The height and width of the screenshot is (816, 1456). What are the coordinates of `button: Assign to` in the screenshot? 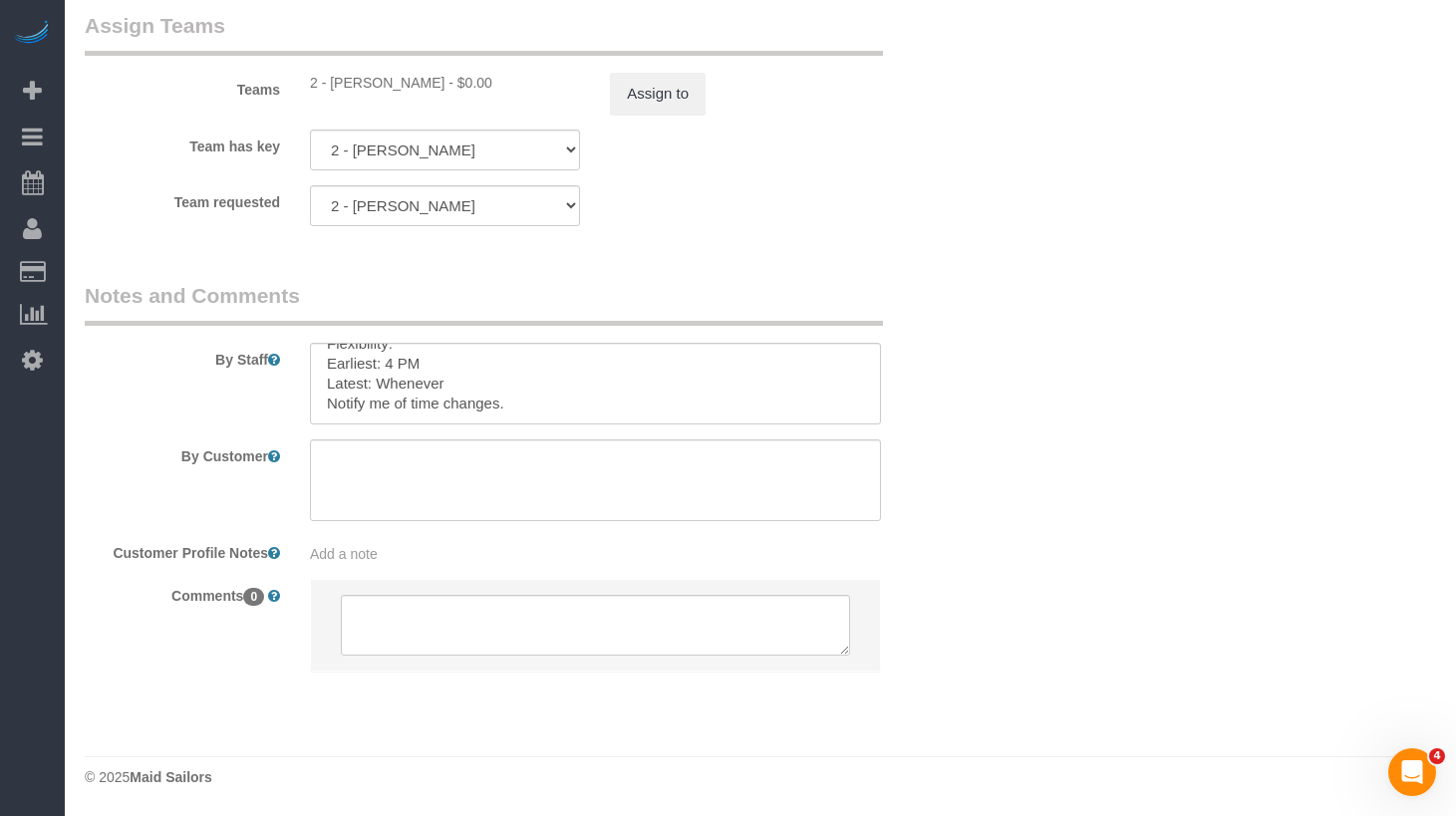 It's located at (657, 94).